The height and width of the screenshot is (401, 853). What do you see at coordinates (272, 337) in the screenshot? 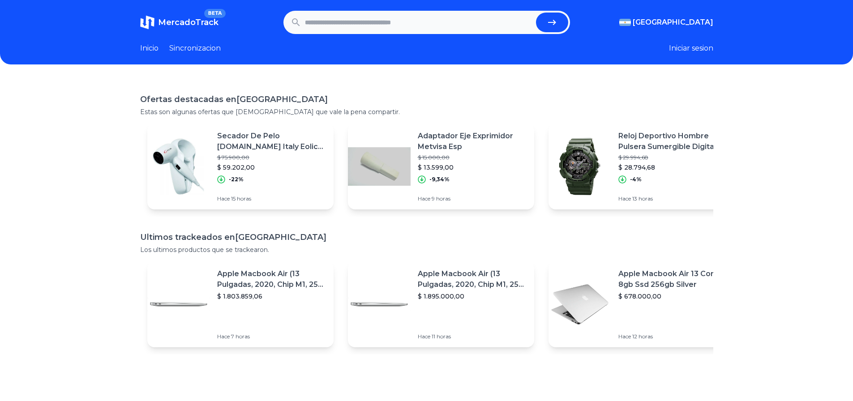
I see `p: Hace 7 horas` at bounding box center [272, 337].